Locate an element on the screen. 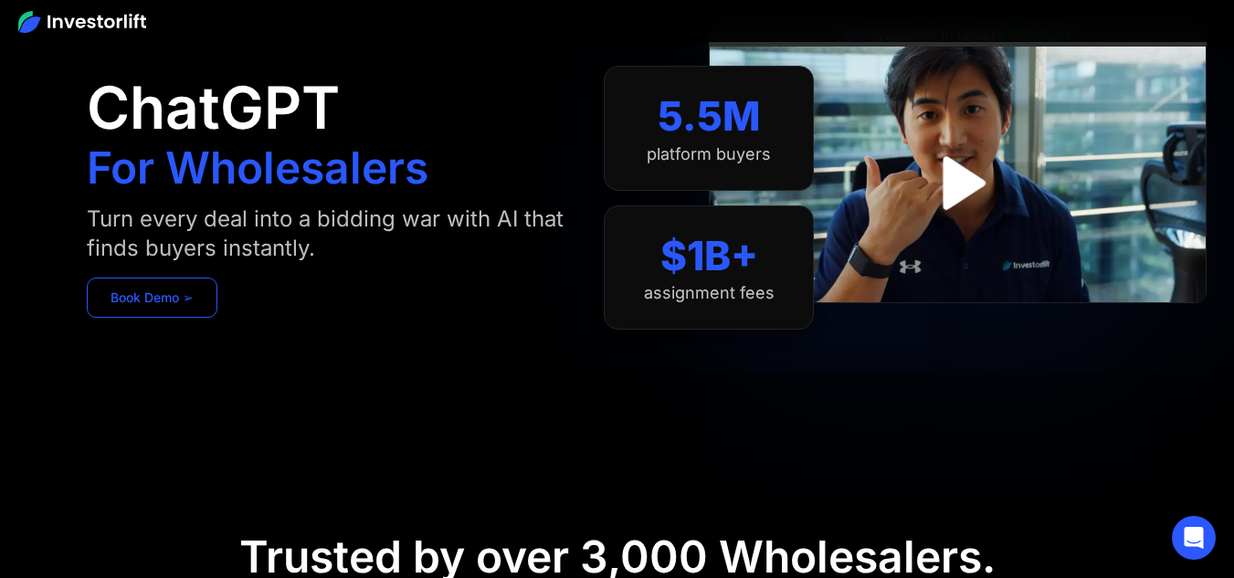 This screenshot has width=1234, height=578. div: Turn every deal into a bidding war with AI that finds buyers instantly. is located at coordinates (327, 234).